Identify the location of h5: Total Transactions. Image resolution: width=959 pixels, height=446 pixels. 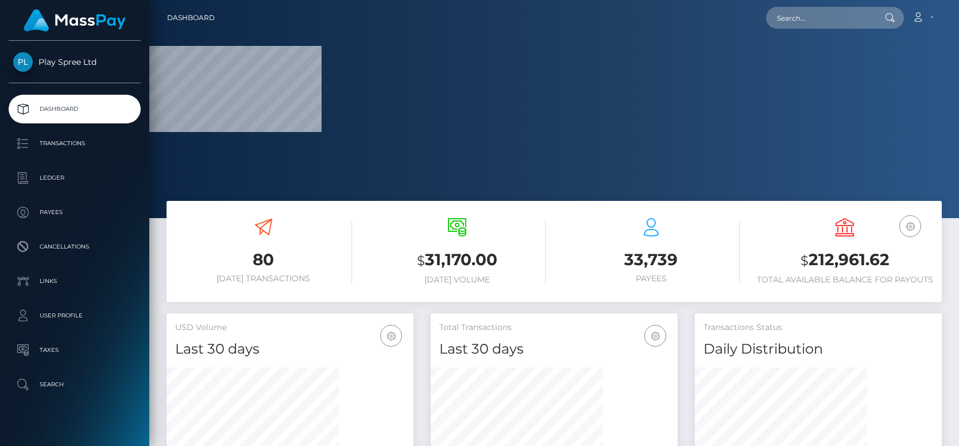
(554, 328).